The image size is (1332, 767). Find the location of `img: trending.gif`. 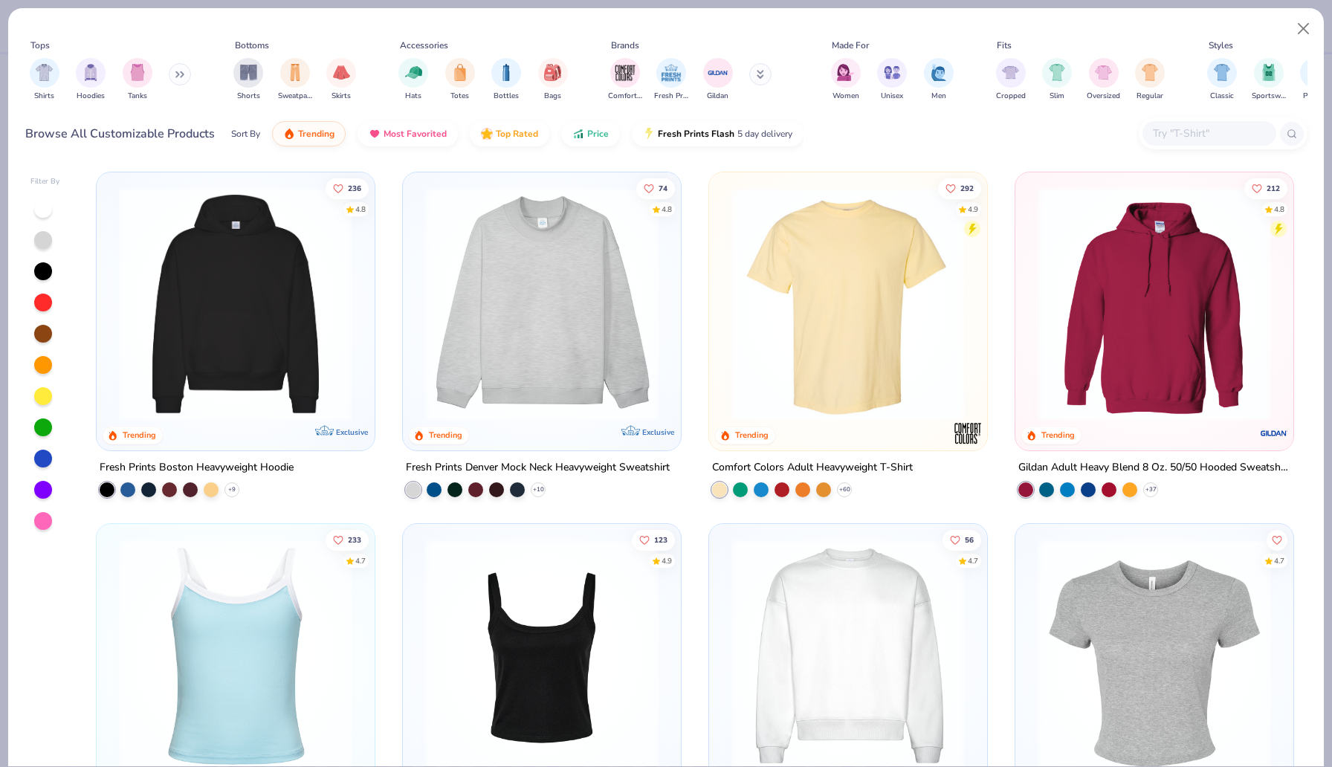

img: trending.gif is located at coordinates (289, 134).